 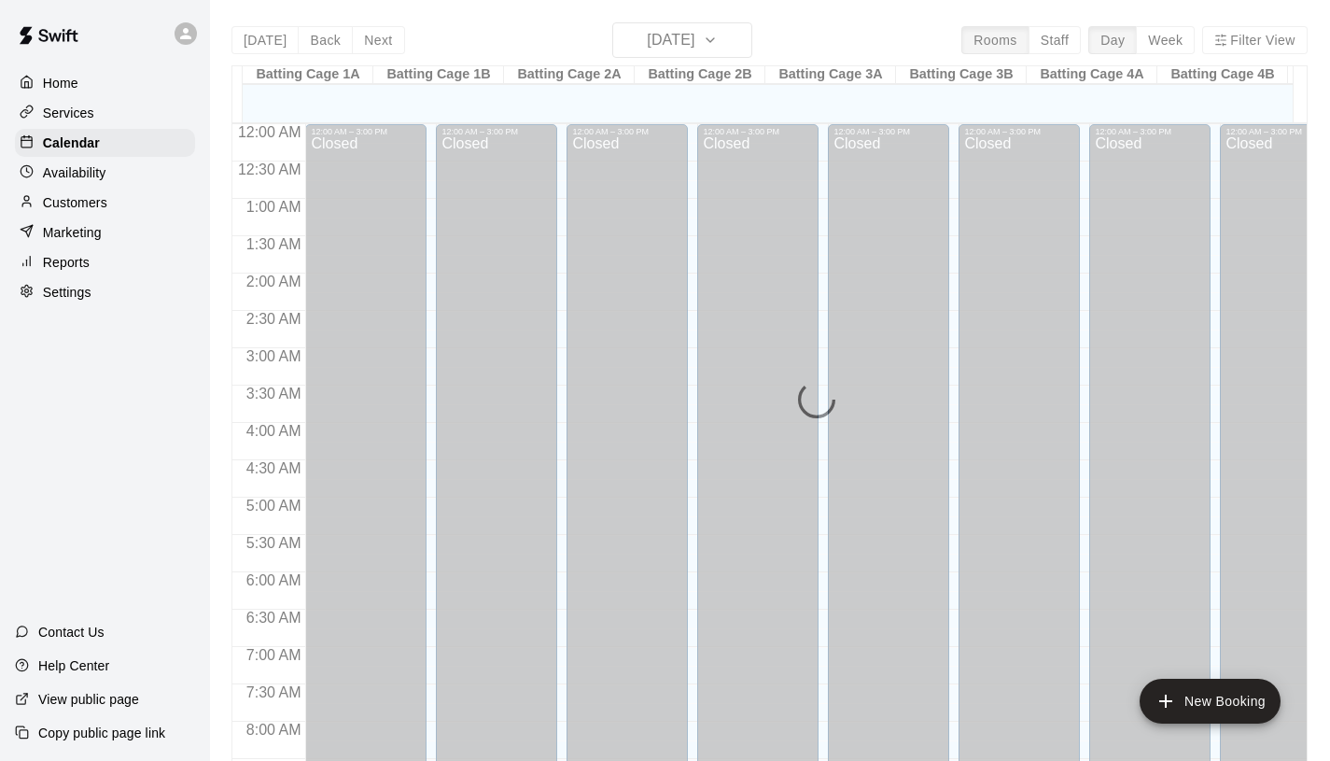 What do you see at coordinates (74, 665) in the screenshot?
I see `p: Help Center` at bounding box center [74, 665].